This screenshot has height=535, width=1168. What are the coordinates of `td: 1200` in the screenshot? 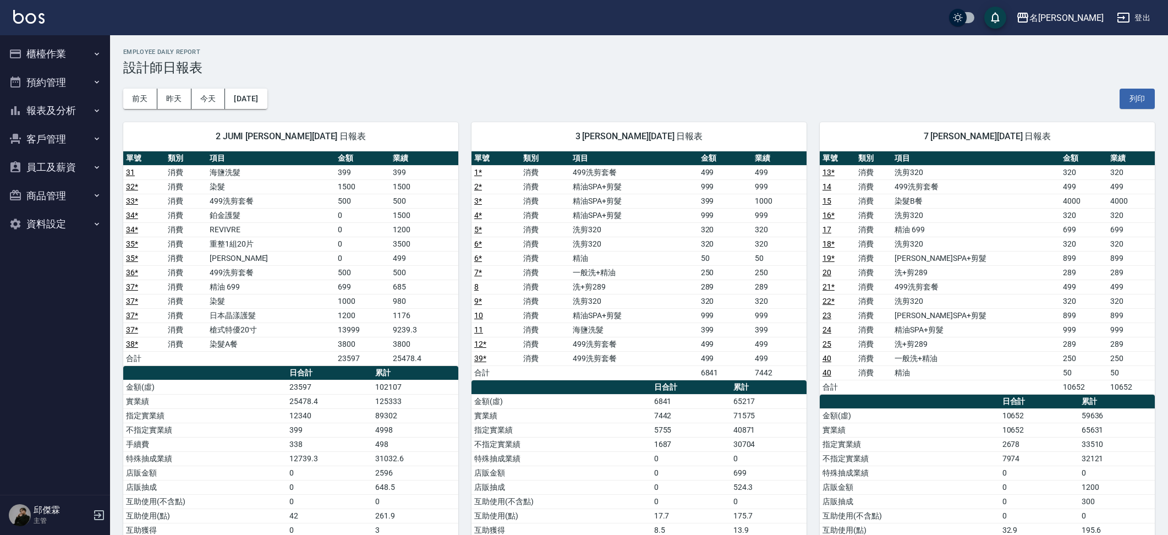 It's located at (362, 315).